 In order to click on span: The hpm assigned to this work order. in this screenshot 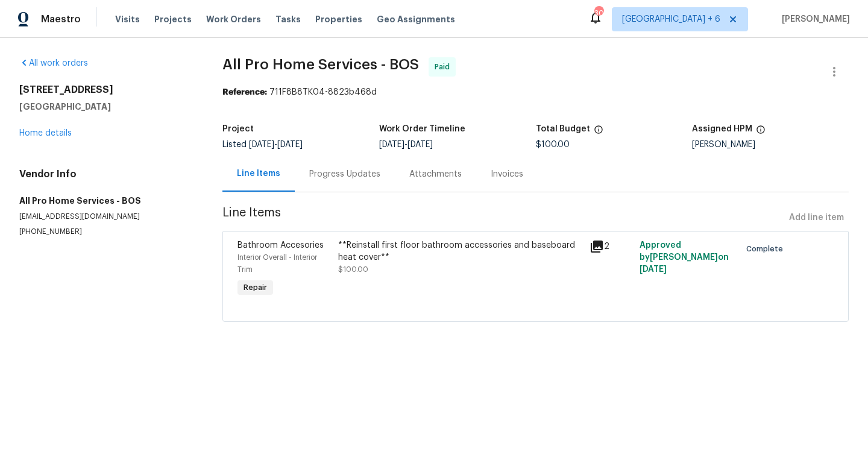, I will do `click(761, 133)`.